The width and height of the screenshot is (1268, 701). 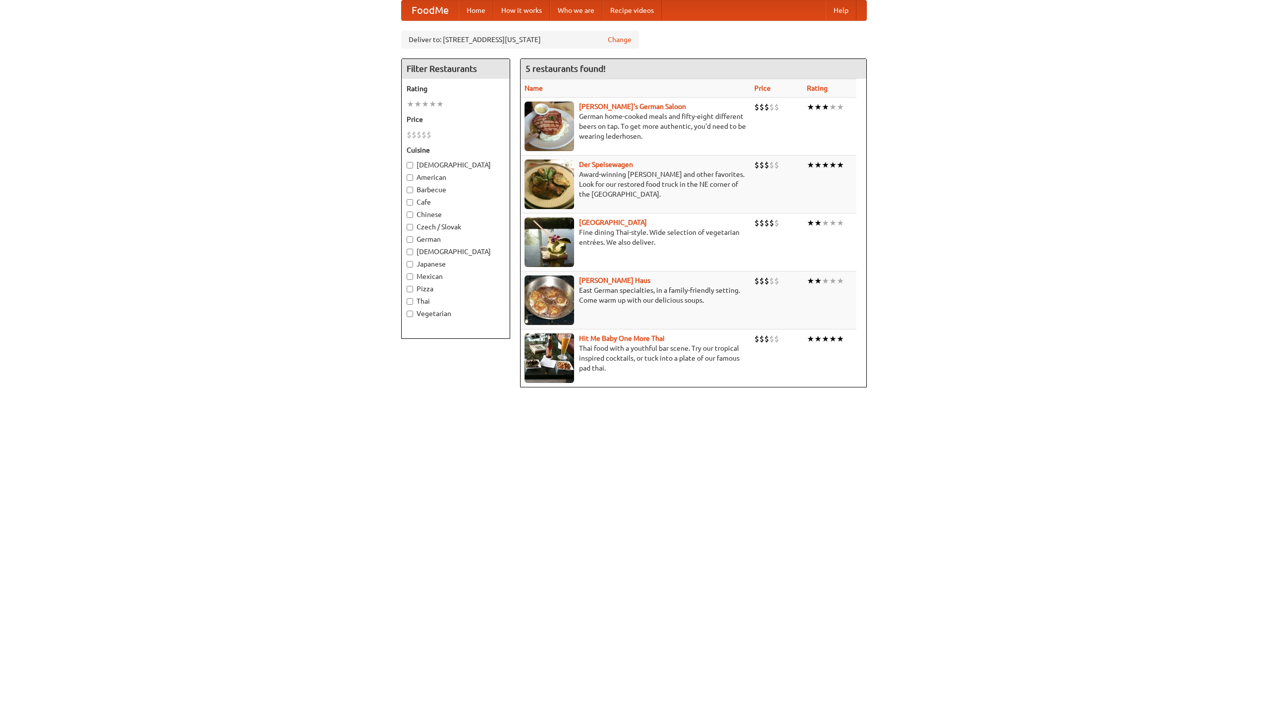 What do you see at coordinates (456, 214) in the screenshot?
I see `label: Chinese` at bounding box center [456, 214].